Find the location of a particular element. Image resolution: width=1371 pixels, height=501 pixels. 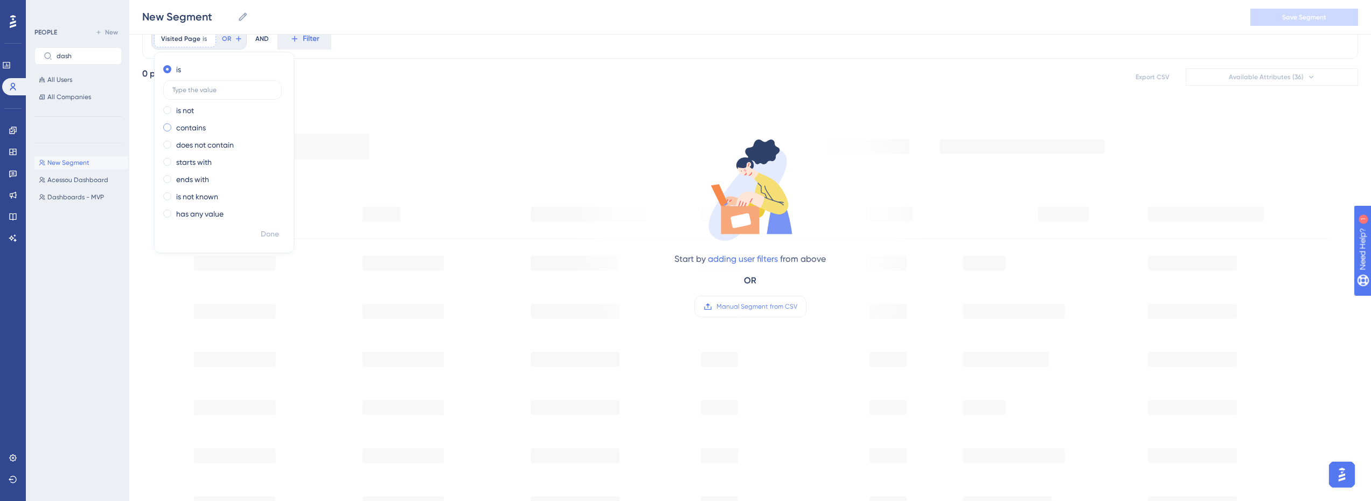

input: Segment Name is located at coordinates (187, 17).